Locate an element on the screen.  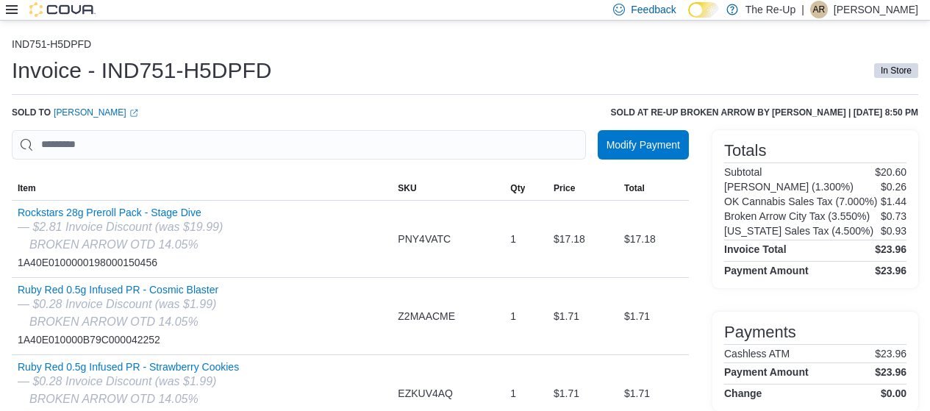
div: 1A40E0100000198000150456 is located at coordinates (120, 239).